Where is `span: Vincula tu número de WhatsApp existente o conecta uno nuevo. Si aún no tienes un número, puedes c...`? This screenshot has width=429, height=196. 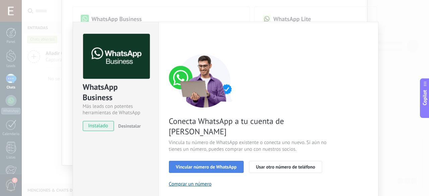
span: Vincula tu número de WhatsApp existente o conecta uno nuevo. Si aún no tienes un número, puedes c... is located at coordinates (249, 146).